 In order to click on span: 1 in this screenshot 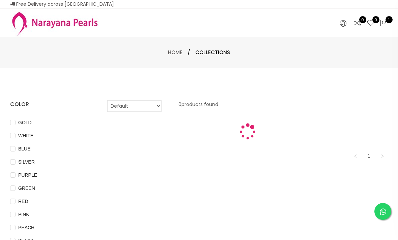, I will do `click(389, 20)`.